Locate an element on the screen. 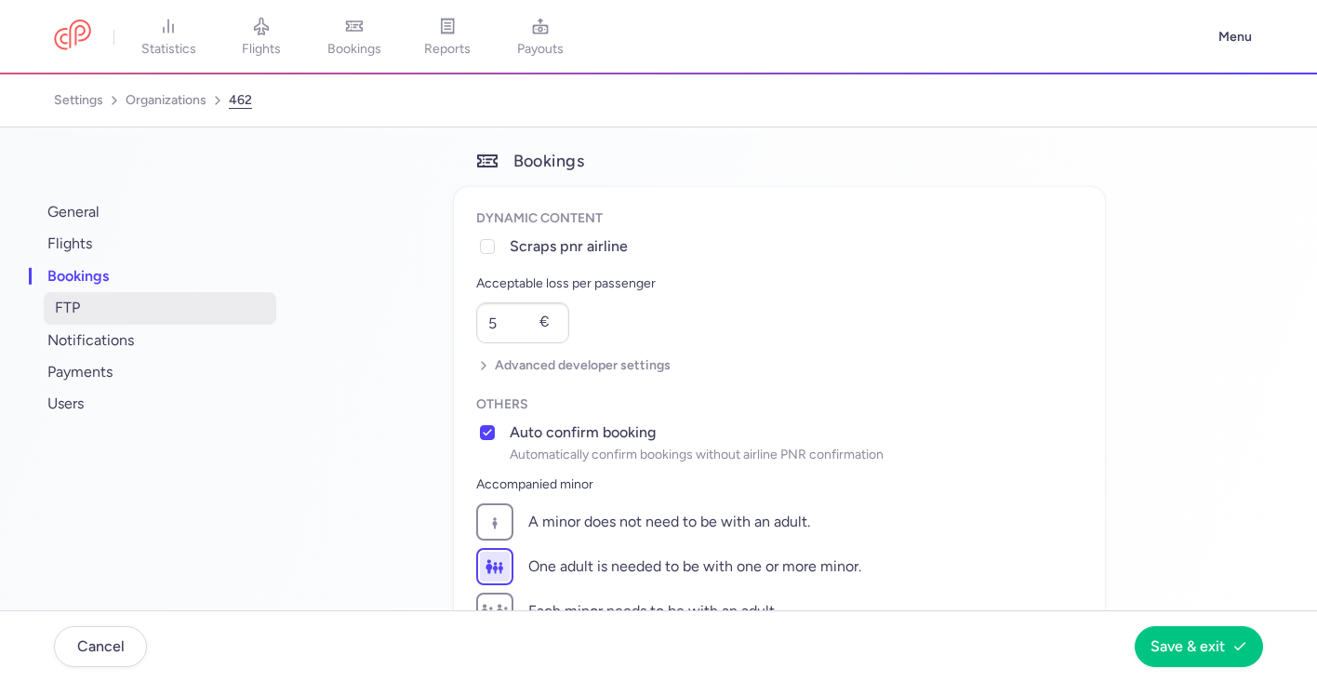 The height and width of the screenshot is (682, 1317). button: Menu is located at coordinates (1235, 37).